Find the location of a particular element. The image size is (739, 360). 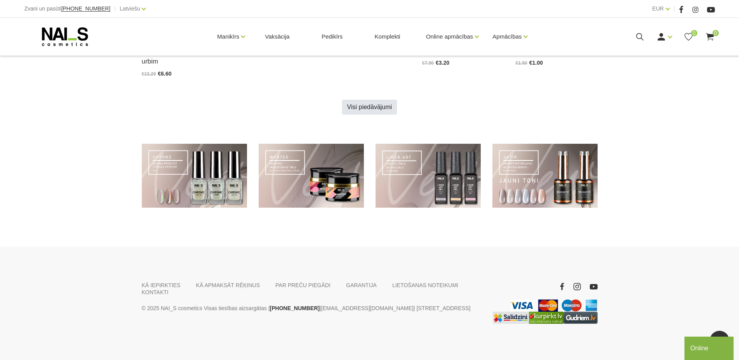

span: €13.20 is located at coordinates (149, 74).